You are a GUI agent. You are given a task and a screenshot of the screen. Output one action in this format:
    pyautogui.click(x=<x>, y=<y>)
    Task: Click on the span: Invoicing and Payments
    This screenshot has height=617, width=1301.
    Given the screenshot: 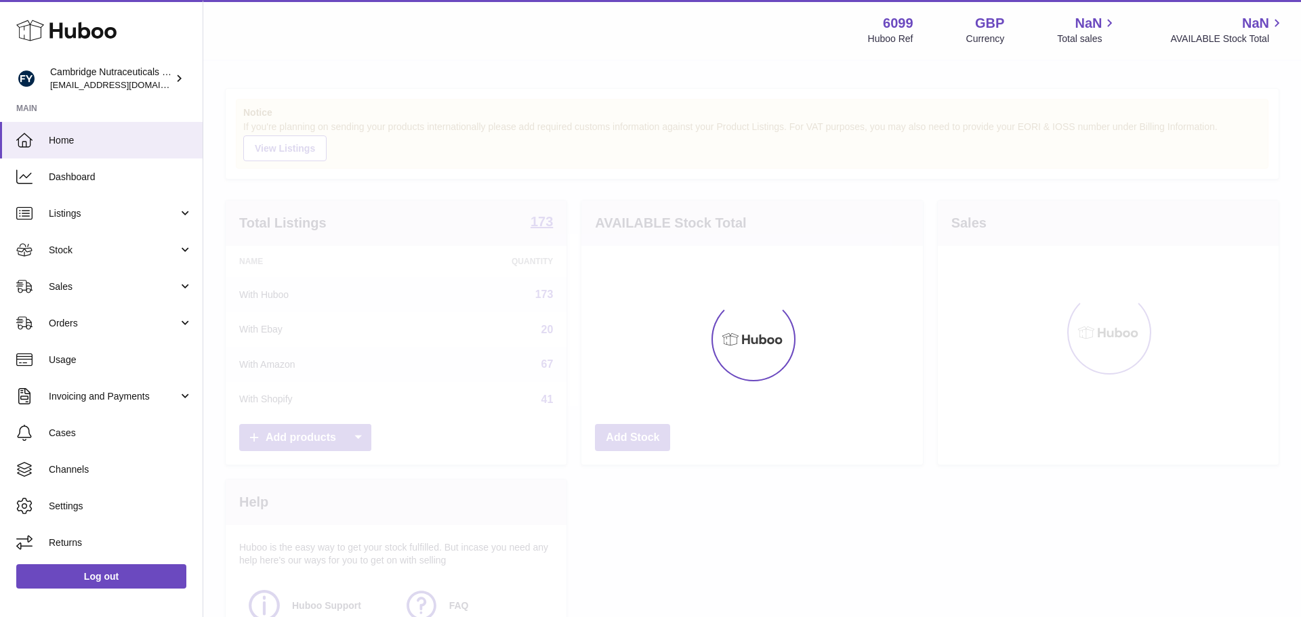 What is the action you would take?
    pyautogui.click(x=113, y=396)
    